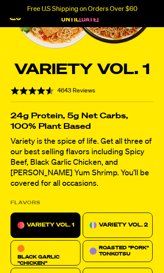 The image size is (164, 273). Describe the element at coordinates (118, 251) in the screenshot. I see `div: ROASTED "PORK" TONKOTSU` at that location.